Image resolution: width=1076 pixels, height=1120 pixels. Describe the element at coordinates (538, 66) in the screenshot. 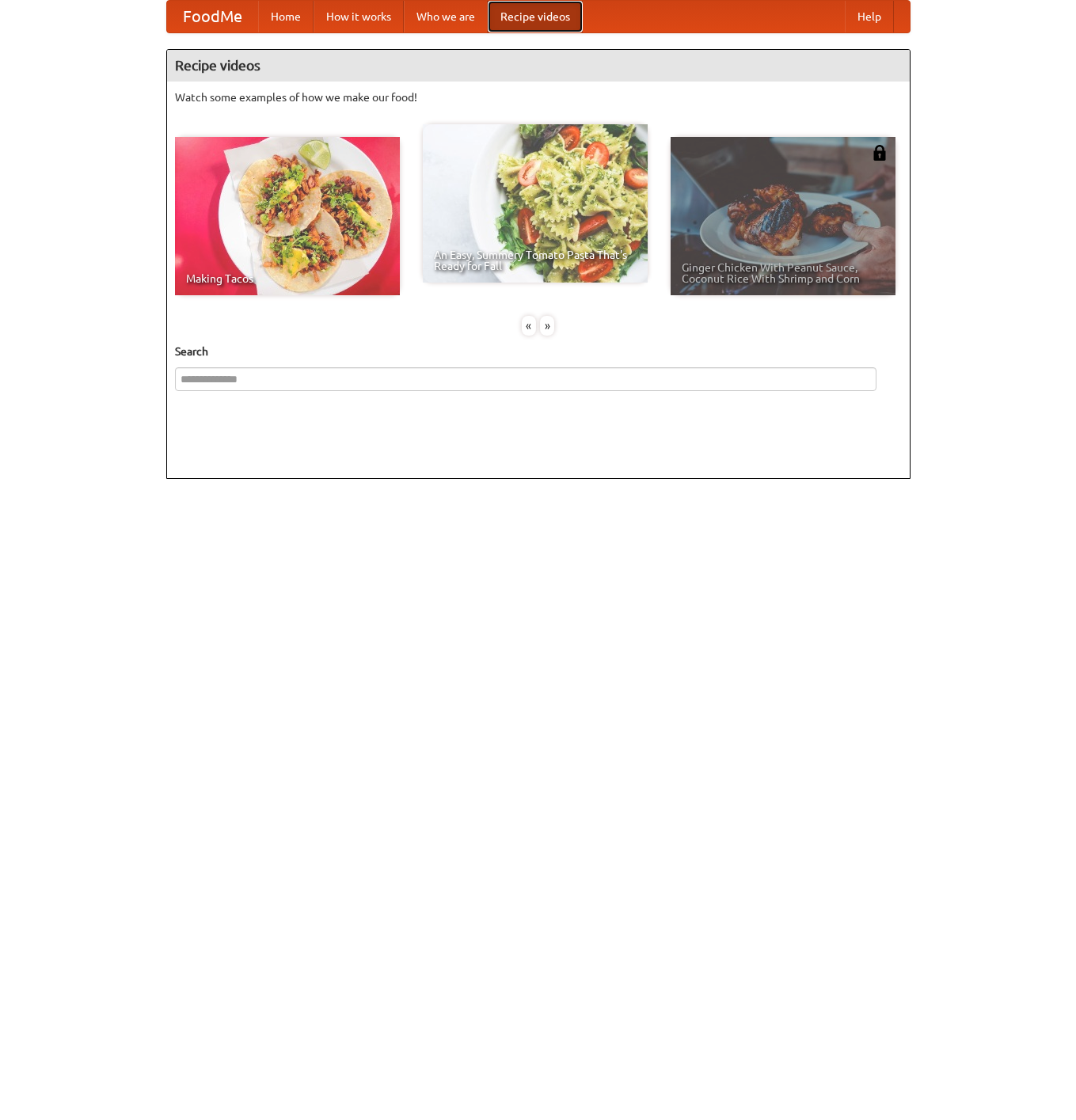

I see `h4: Recipe videos` at that location.